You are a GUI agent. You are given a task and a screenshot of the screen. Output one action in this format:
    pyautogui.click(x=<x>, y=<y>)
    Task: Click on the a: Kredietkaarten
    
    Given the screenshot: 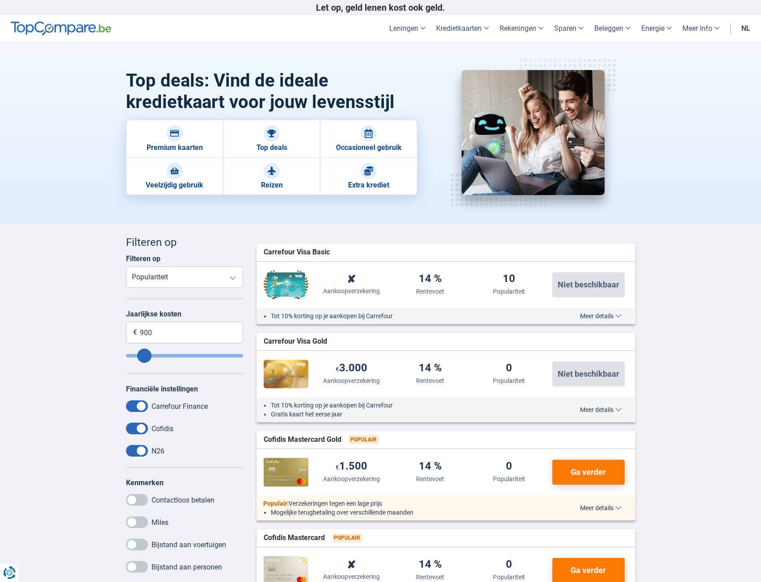 What is the action you would take?
    pyautogui.click(x=462, y=28)
    